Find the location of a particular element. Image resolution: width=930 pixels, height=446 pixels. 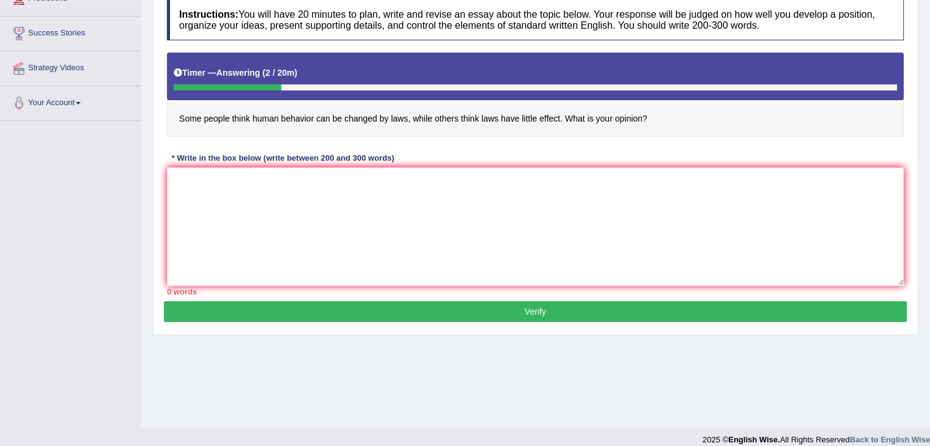

strong: English Wise. is located at coordinates (754, 440).